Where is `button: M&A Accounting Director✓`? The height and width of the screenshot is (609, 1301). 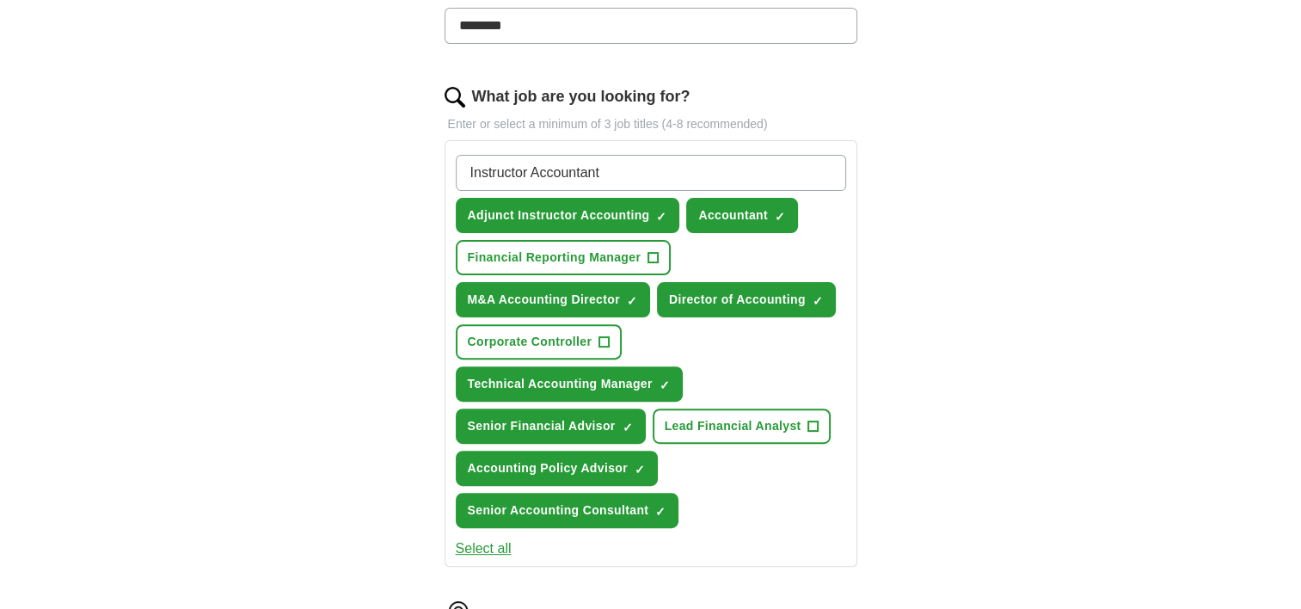
button: M&A Accounting Director✓ is located at coordinates (553, 299).